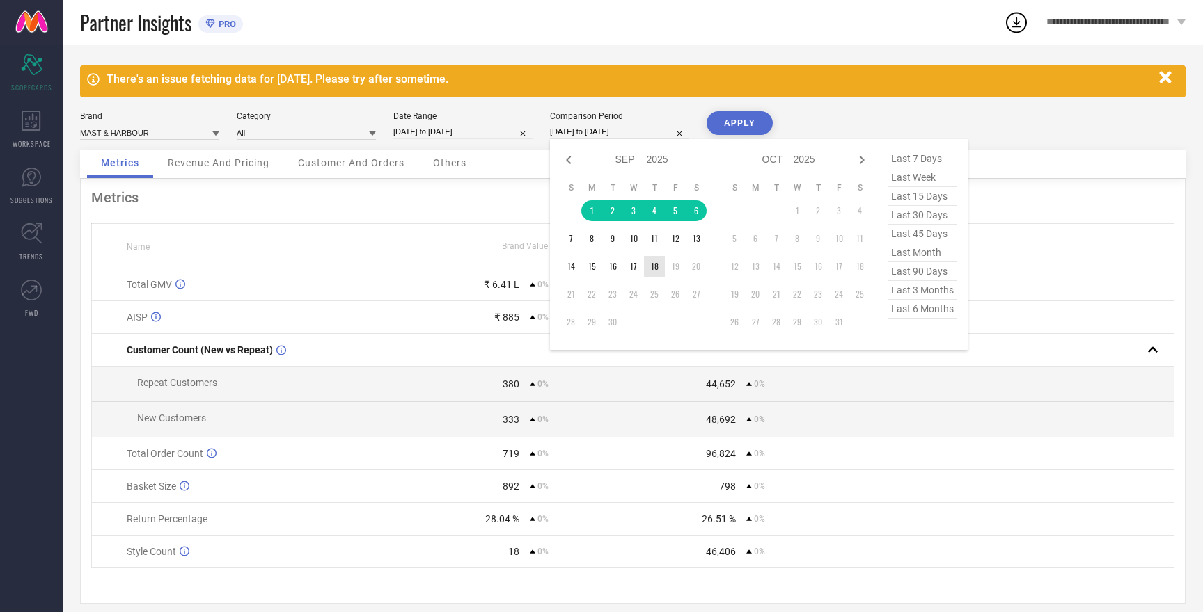 The image size is (1203, 612). Describe the element at coordinates (727, 486) in the screenshot. I see `div: 798` at that location.